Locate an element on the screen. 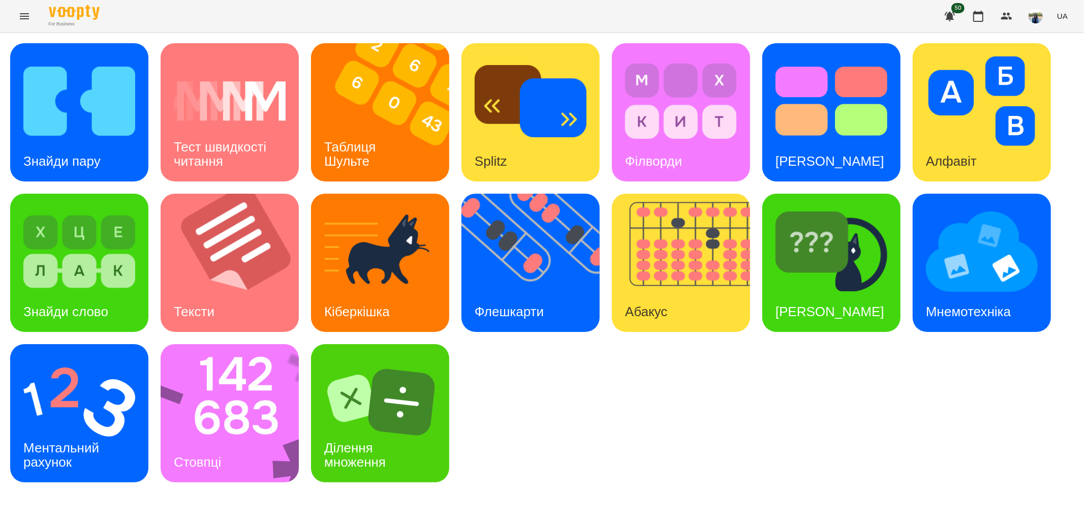 The width and height of the screenshot is (1084, 519). h3: Алфавіт is located at coordinates (951, 161).